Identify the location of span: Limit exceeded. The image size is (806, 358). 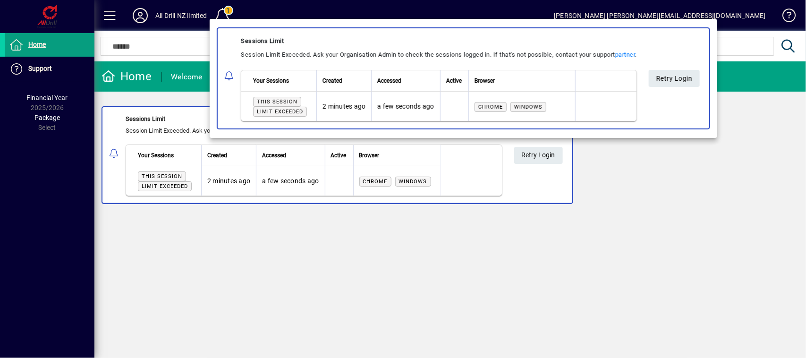
(280, 111).